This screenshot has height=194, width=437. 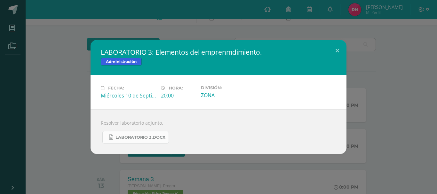 I want to click on button: Close (Esc), so click(x=337, y=51).